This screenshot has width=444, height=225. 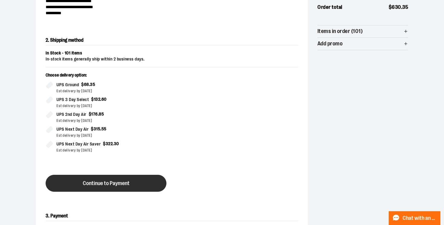 I want to click on span: UPS Next Day Air, so click(x=73, y=129).